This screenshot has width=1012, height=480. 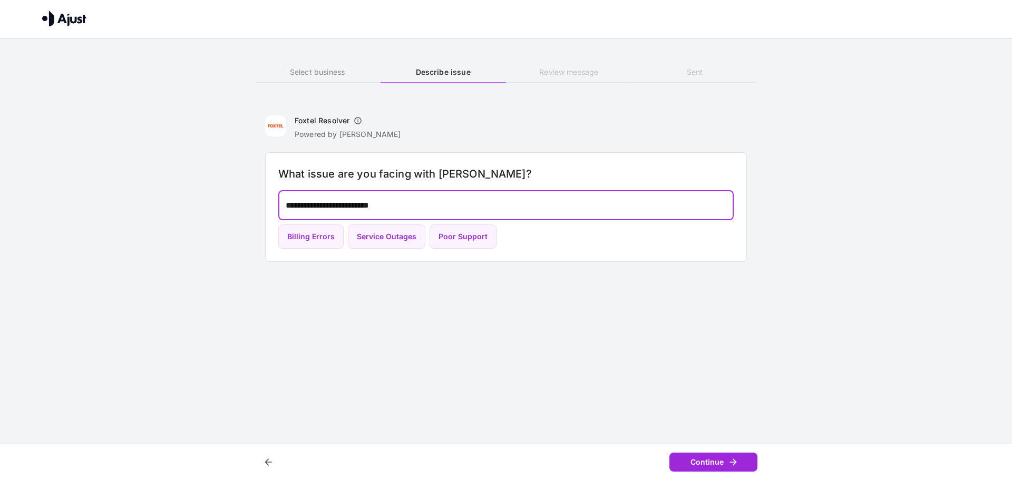 I want to click on h6: Review message, so click(x=569, y=72).